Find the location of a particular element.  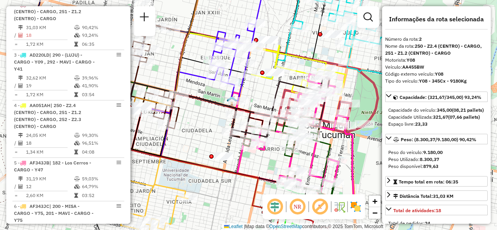

div: Capacidade Utilizada: is located at coordinates (436, 117).